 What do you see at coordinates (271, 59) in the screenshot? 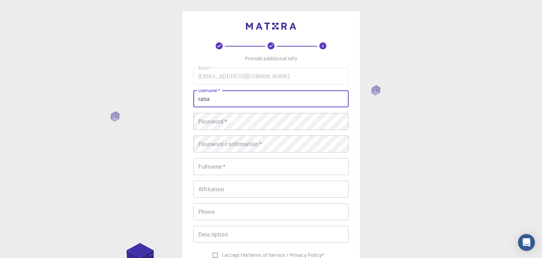
I see `p: Provide additional info` at bounding box center [271, 59].